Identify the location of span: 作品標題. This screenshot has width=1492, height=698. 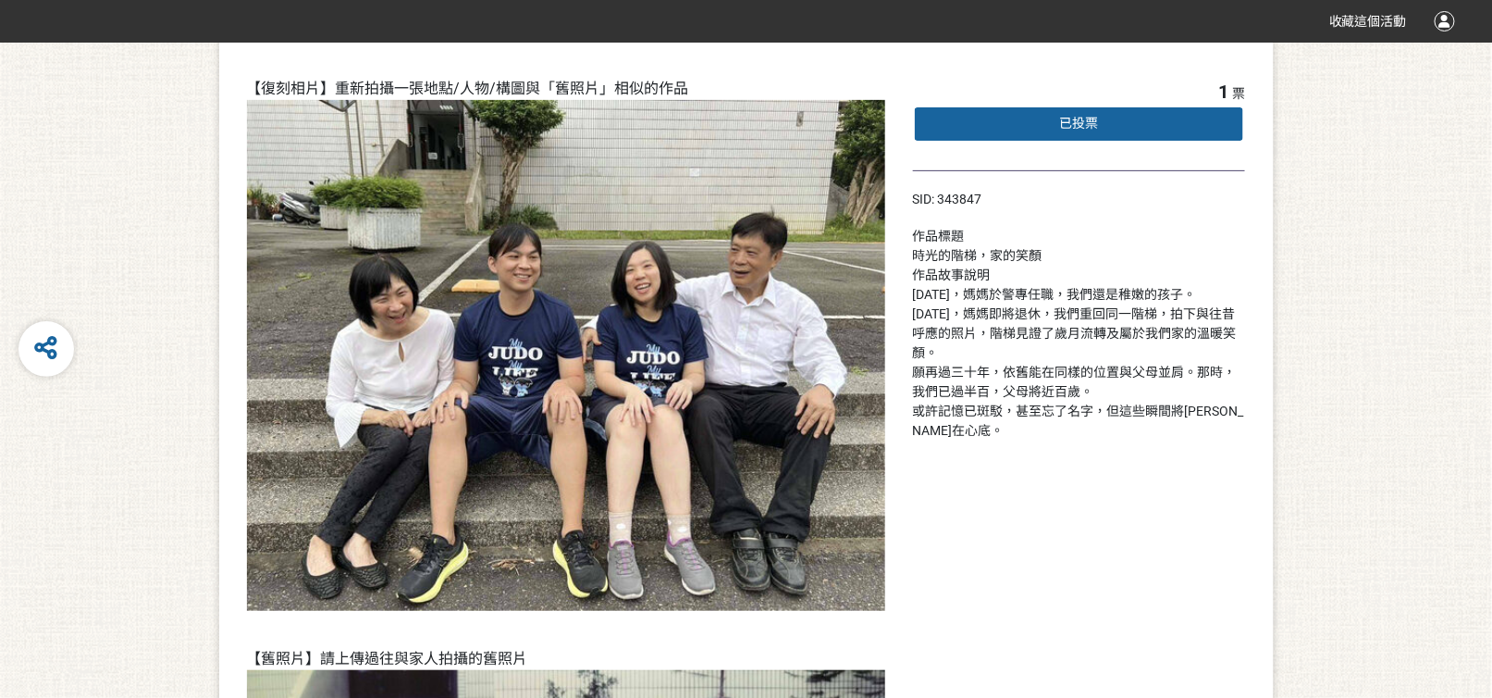
(939, 236).